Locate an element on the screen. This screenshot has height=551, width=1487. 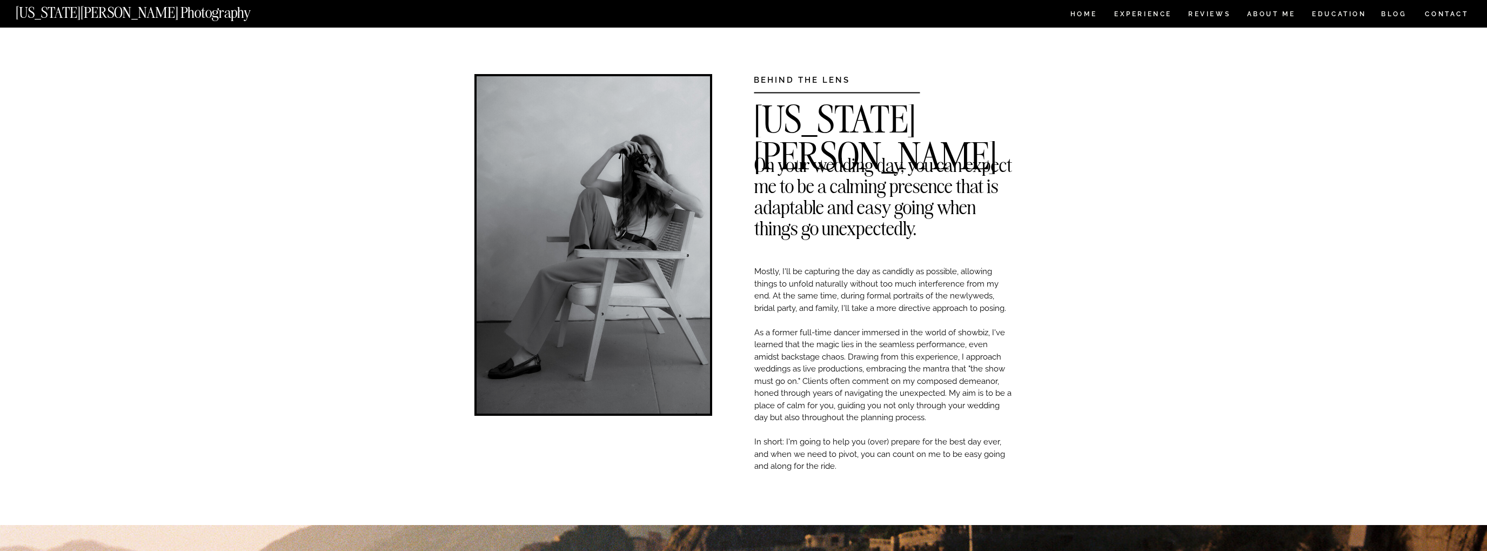
a: ABOUT ME is located at coordinates (1271, 15).